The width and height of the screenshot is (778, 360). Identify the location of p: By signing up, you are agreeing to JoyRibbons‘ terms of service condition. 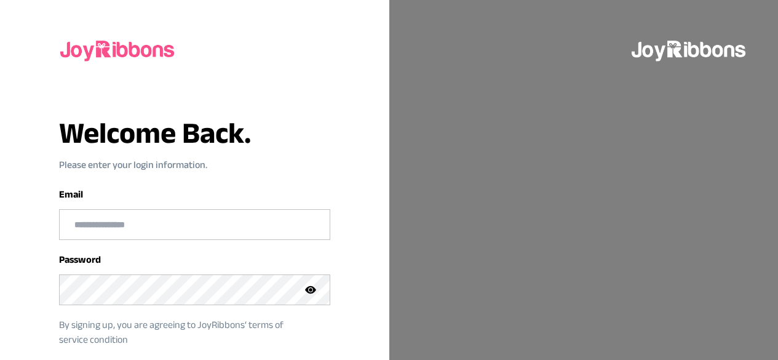
(185, 332).